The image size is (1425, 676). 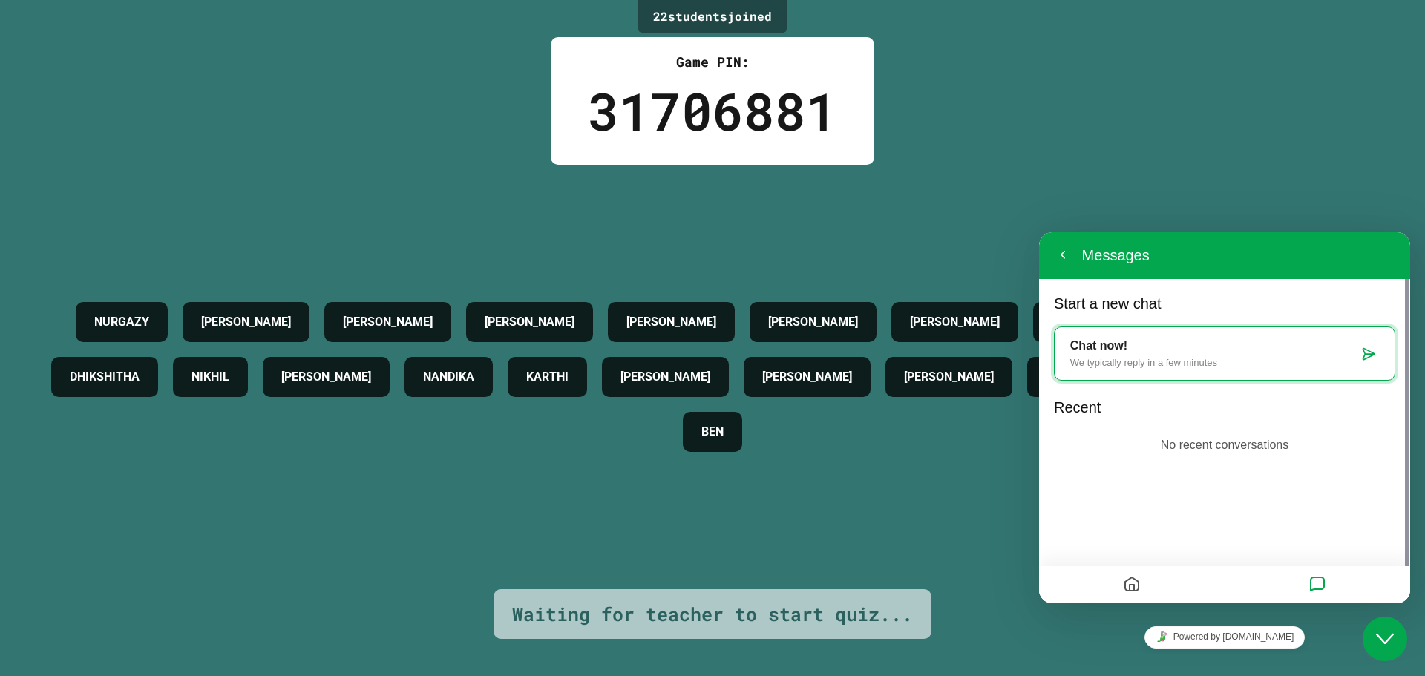 I want to click on h4: NIKHIL, so click(x=210, y=377).